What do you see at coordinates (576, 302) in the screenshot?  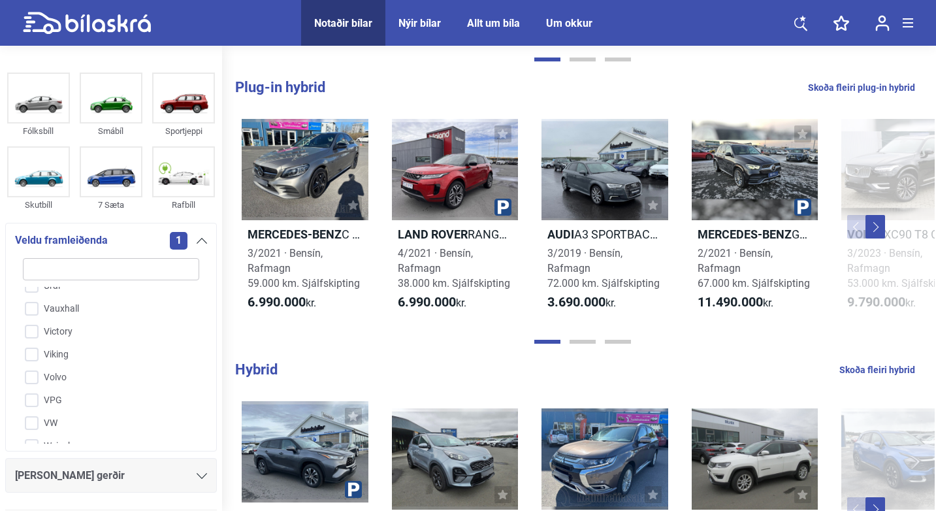 I see `b: 3.690.000` at bounding box center [576, 302].